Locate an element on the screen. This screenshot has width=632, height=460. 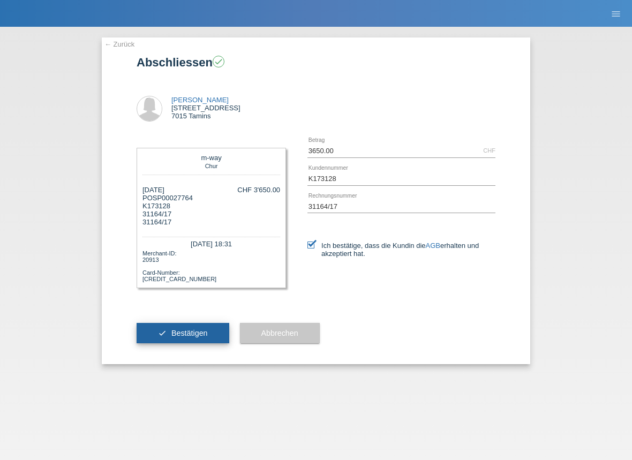
a: AGB is located at coordinates (433, 245).